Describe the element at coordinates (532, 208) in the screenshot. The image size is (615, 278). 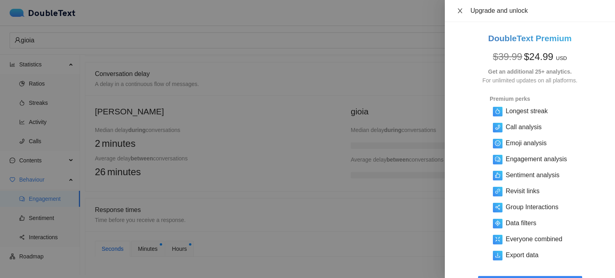
I see `h5: Group Interactions` at that location.